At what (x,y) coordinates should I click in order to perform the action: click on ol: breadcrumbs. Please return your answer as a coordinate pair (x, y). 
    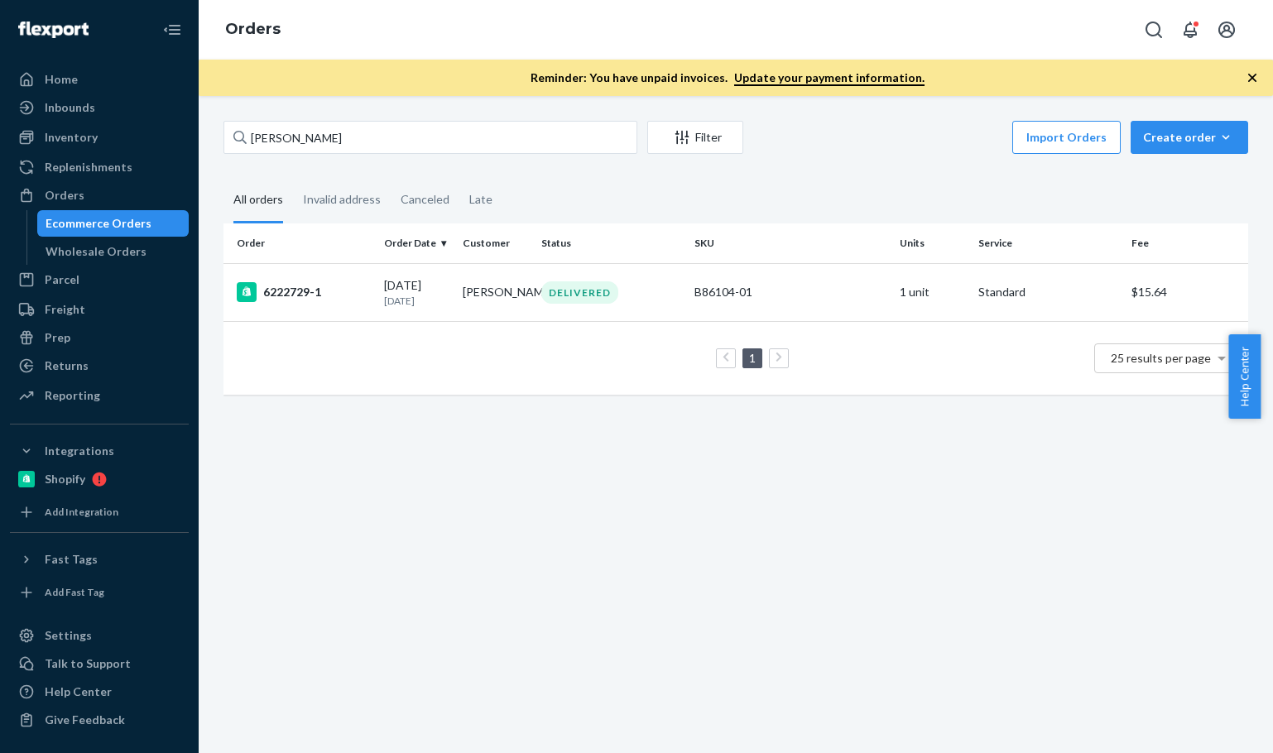
    Looking at the image, I should click on (252, 30).